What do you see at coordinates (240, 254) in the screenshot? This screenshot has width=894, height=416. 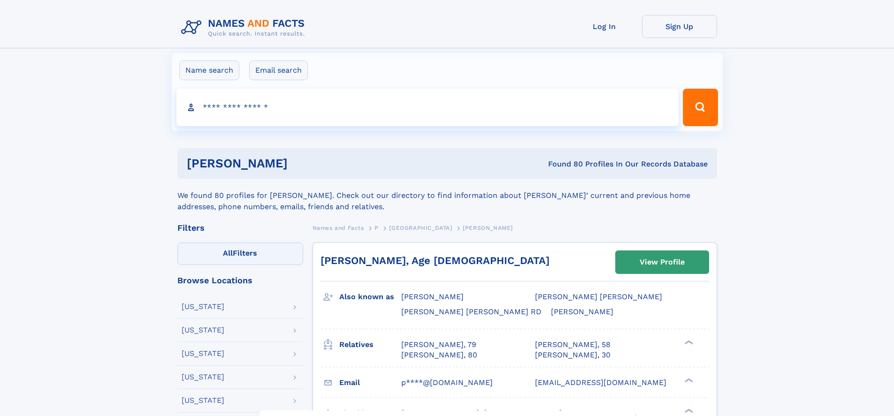 I see `label: Filters` at bounding box center [240, 254].